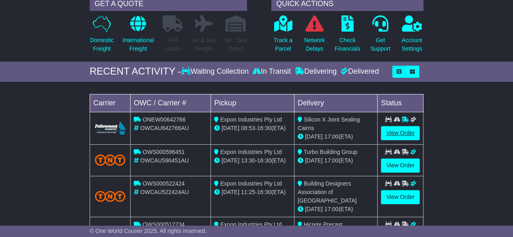 The width and height of the screenshot is (513, 237). I want to click on td: Delivery, so click(336, 103).